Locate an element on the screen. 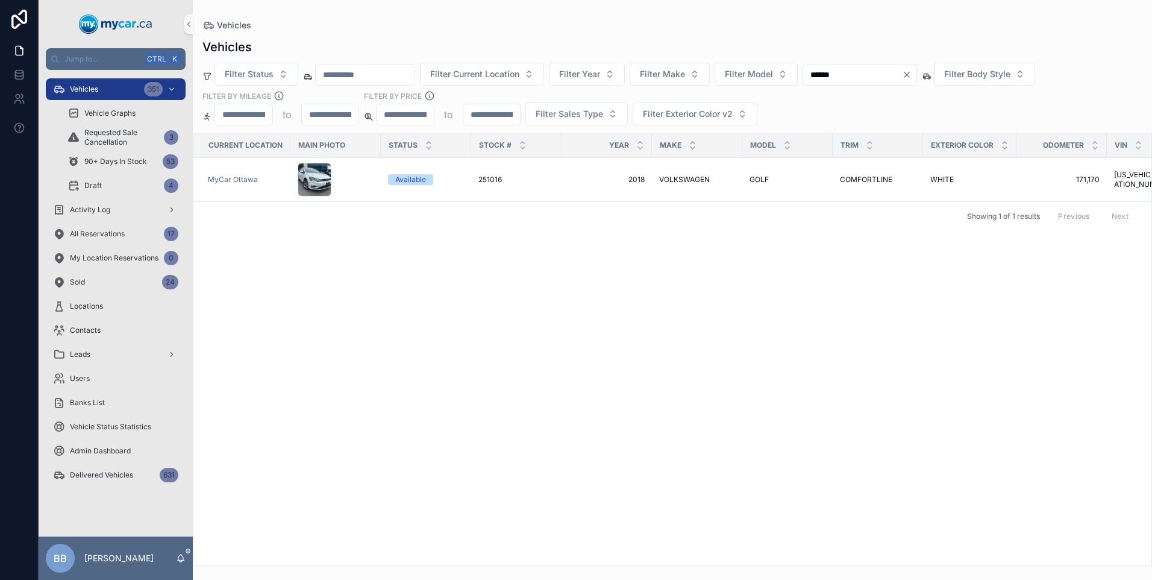 The image size is (1152, 580). a: Sold24 is located at coordinates (116, 282).